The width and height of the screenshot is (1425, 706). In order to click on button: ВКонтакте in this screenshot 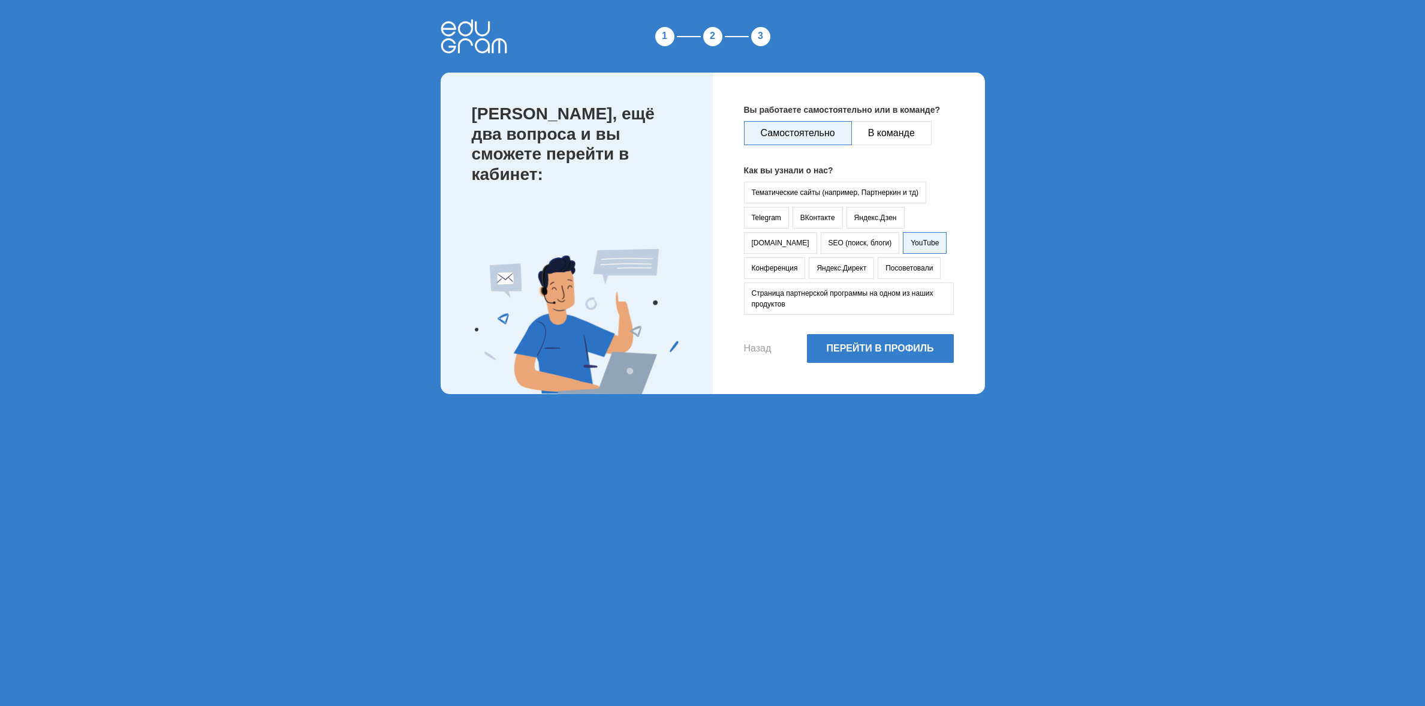, I will do `click(818, 218)`.